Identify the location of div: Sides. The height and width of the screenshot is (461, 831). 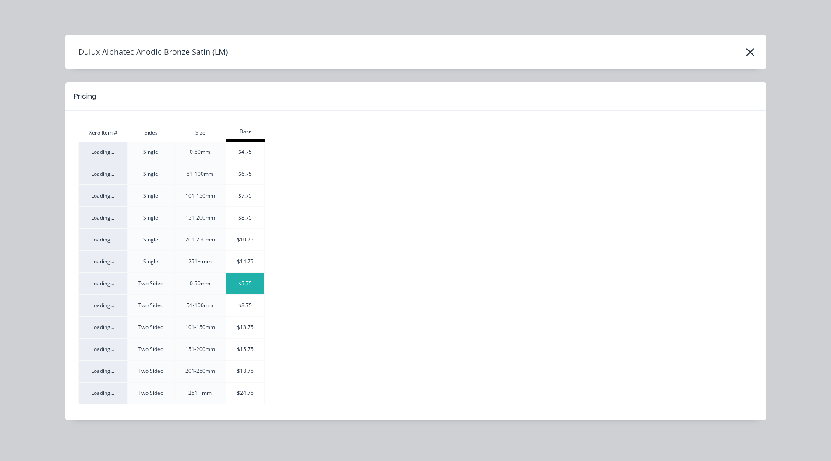
(151, 133).